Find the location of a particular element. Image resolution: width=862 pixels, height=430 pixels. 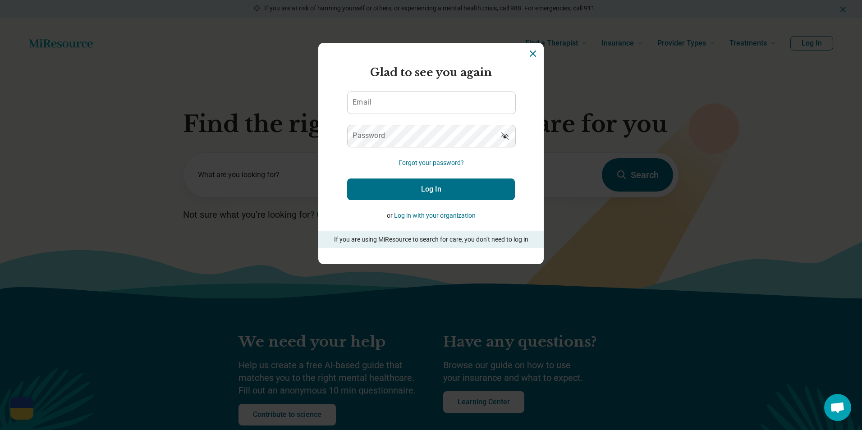

button: Log in with your organization is located at coordinates (435, 216).